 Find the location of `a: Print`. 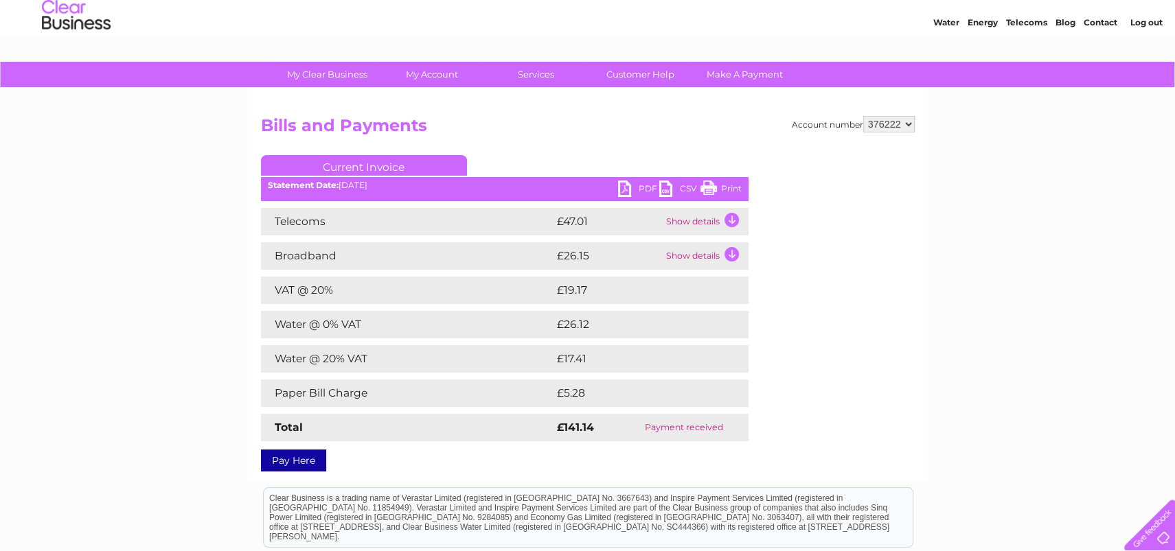

a: Print is located at coordinates (721, 190).